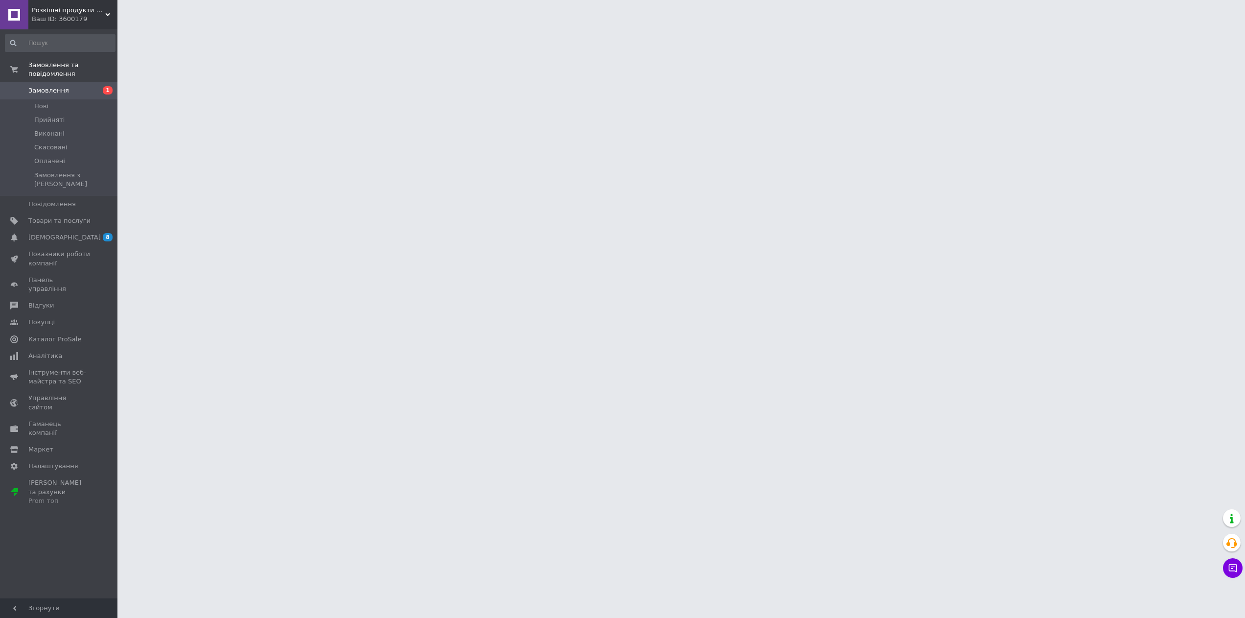 This screenshot has width=1245, height=618. What do you see at coordinates (55, 339) in the screenshot?
I see `span: Каталог ProSale` at bounding box center [55, 339].